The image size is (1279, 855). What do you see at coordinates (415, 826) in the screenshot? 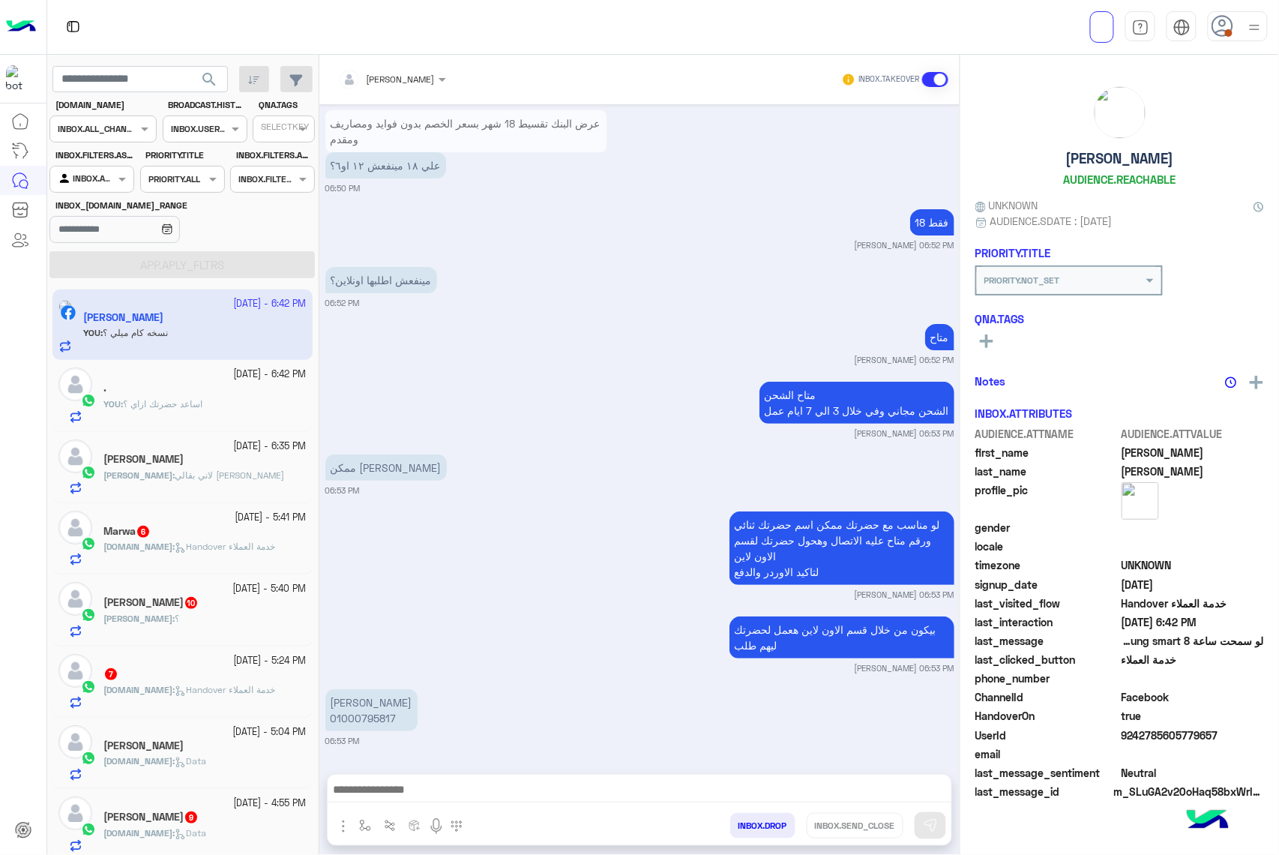
I see `img: create order` at bounding box center [415, 826].